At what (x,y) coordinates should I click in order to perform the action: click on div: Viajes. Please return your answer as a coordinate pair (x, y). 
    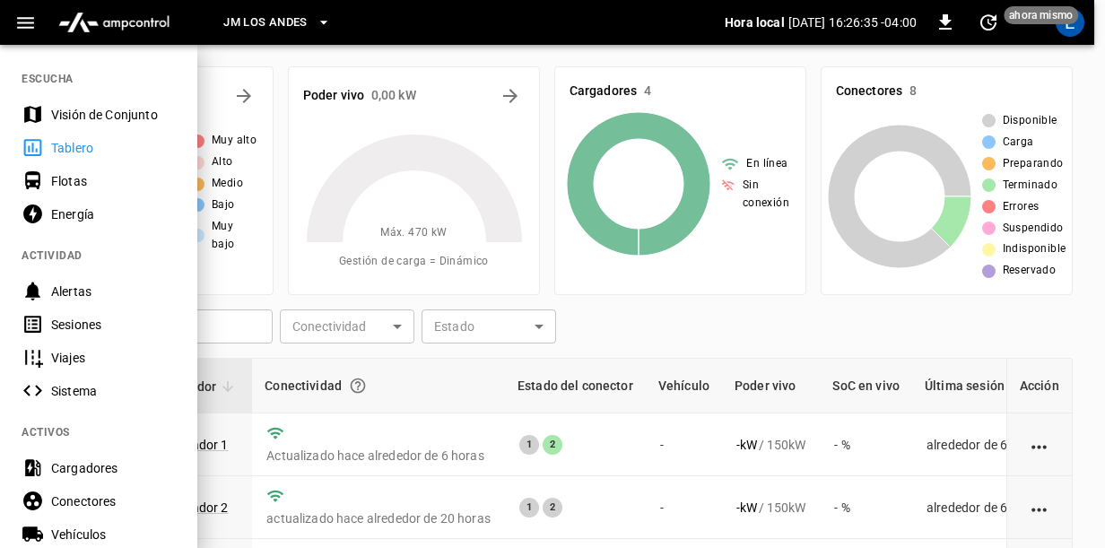
    Looking at the image, I should click on (113, 358).